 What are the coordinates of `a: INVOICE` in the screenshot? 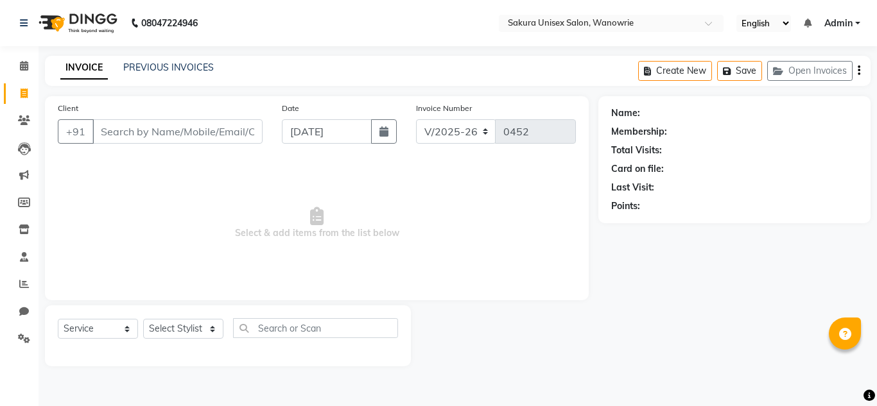 It's located at (84, 68).